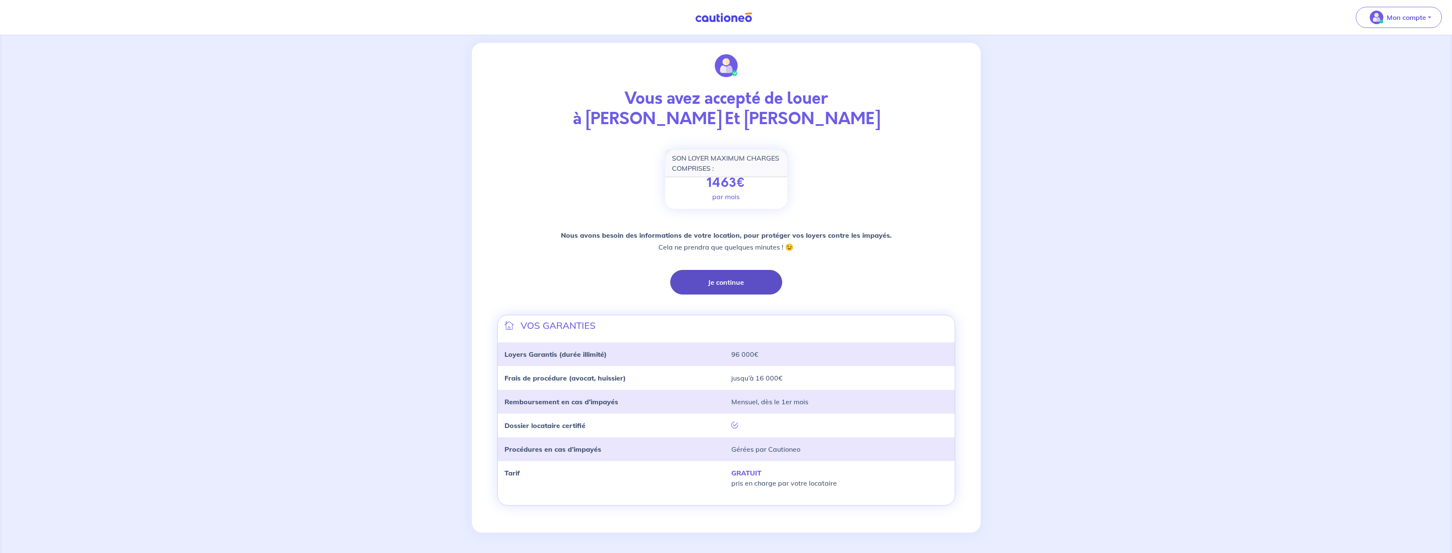 The height and width of the screenshot is (553, 1452). Describe the element at coordinates (840, 449) in the screenshot. I see `p: Gérées par Cautioneo` at that location.